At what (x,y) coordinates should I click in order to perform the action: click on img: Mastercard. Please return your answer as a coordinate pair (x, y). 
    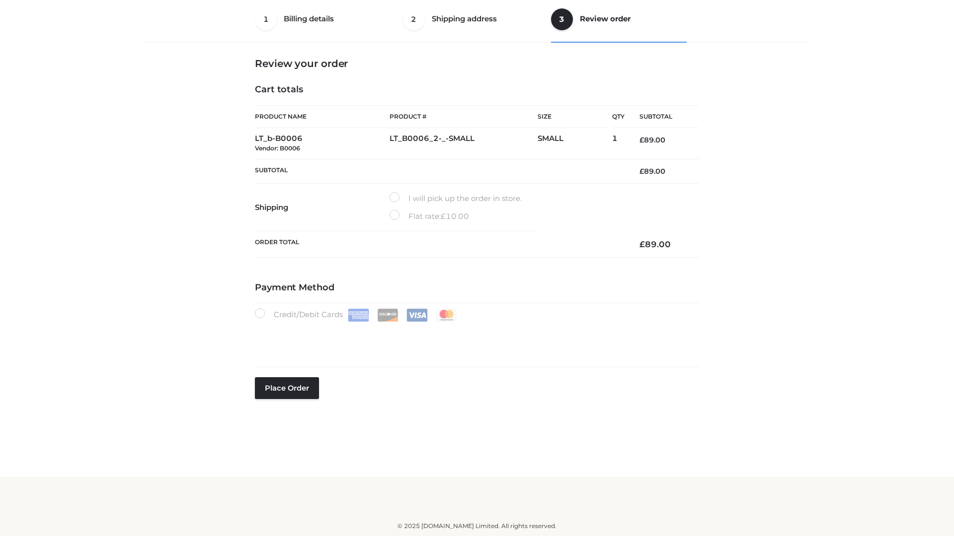
    Looking at the image, I should click on (446, 315).